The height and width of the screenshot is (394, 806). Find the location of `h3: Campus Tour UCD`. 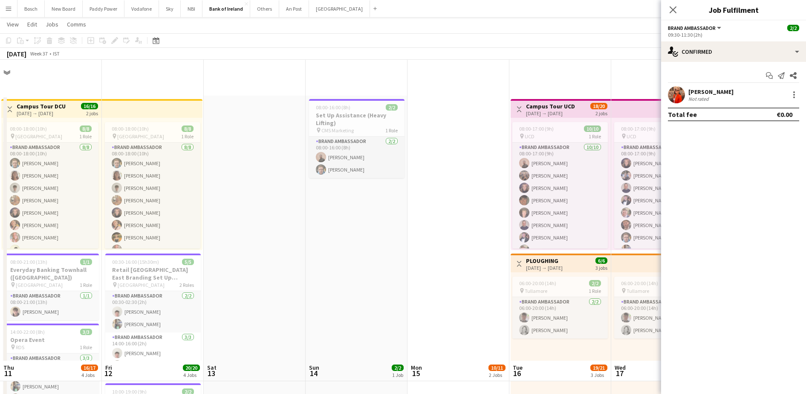

h3: Campus Tour UCD is located at coordinates (550, 106).